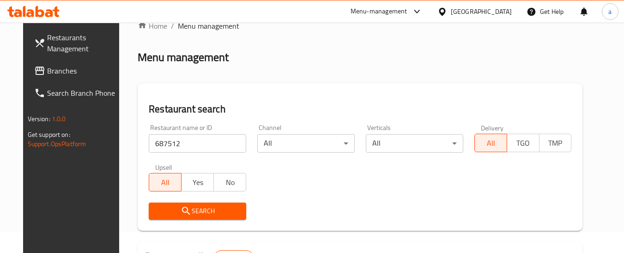 This screenshot has height=253, width=624. What do you see at coordinates (84, 93) in the screenshot?
I see `span: Search Branch Phone` at bounding box center [84, 93].